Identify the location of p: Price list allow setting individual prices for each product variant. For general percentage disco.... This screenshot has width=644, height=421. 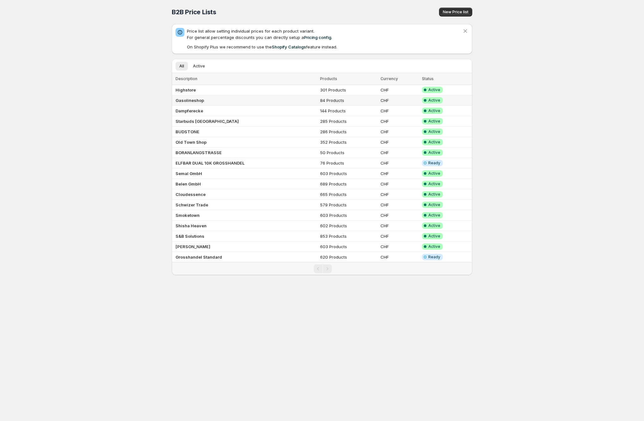
(325, 34).